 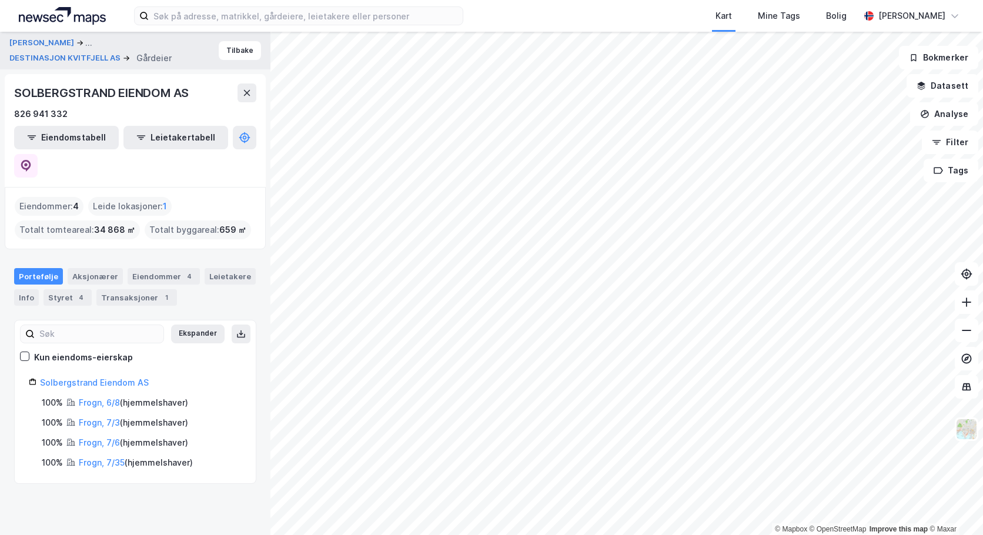 I want to click on a: Frogn, 7/3, so click(x=99, y=422).